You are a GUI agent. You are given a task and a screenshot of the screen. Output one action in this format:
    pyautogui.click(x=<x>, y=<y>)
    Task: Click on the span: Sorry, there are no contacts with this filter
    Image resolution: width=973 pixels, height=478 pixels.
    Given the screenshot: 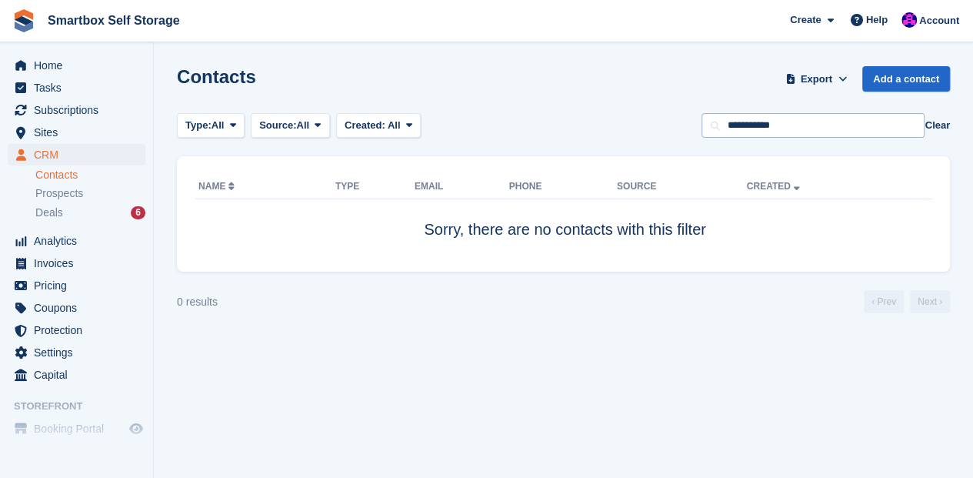 What is the action you would take?
    pyautogui.click(x=565, y=229)
    